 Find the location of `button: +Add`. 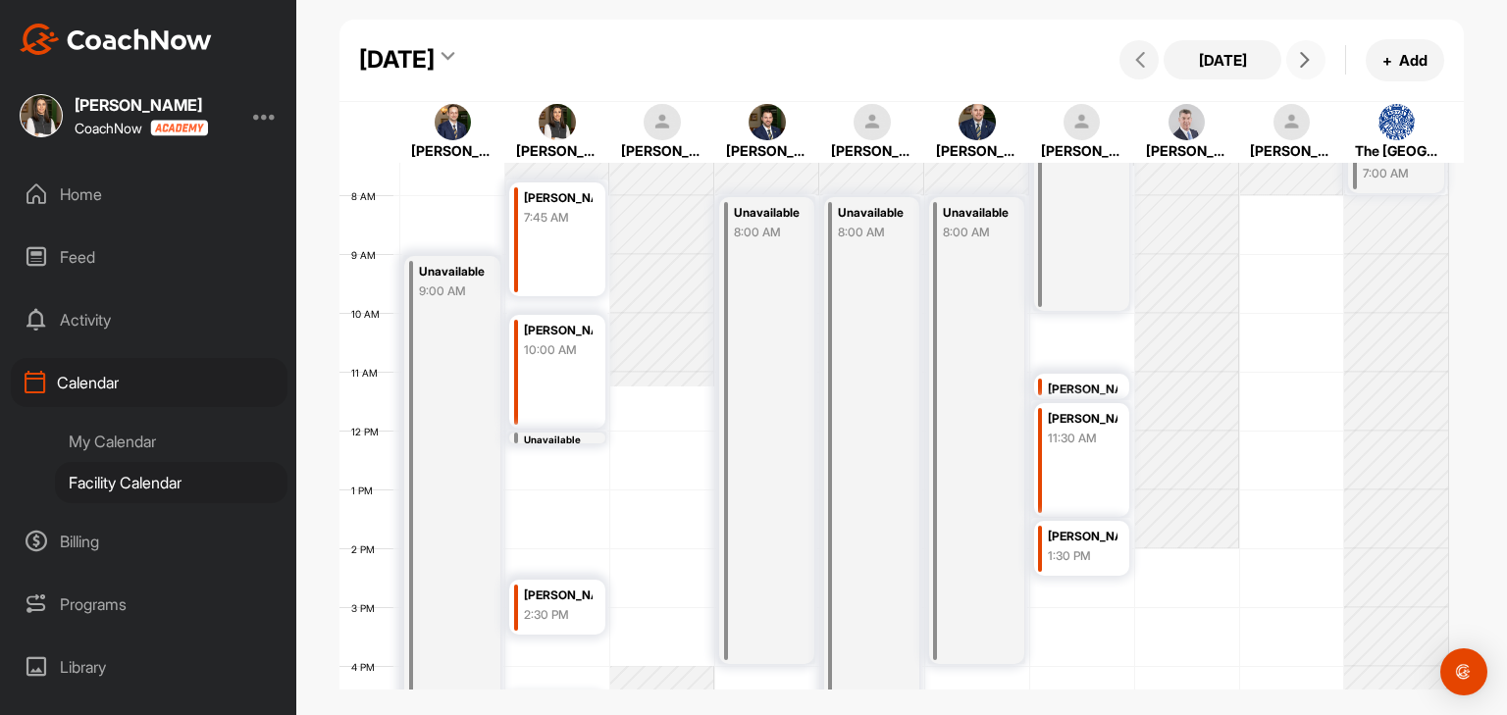

button: +Add is located at coordinates (1405, 60).